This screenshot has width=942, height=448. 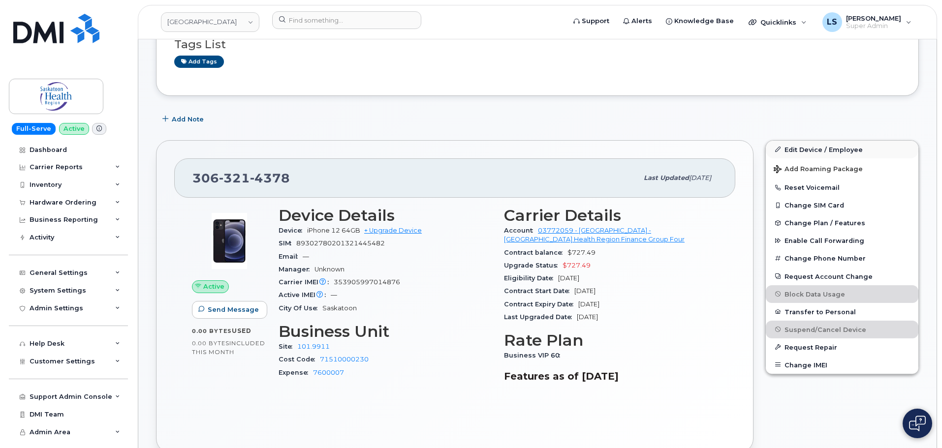 I want to click on img: image20231002-4137094-4ke690.jpeg, so click(x=229, y=241).